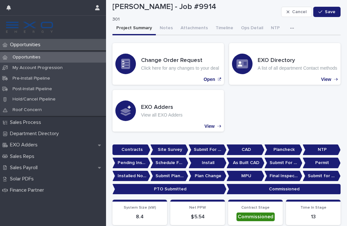 The width and height of the screenshot is (347, 226). What do you see at coordinates (38, 68) in the screenshot?
I see `p: My Account Progression` at bounding box center [38, 68].